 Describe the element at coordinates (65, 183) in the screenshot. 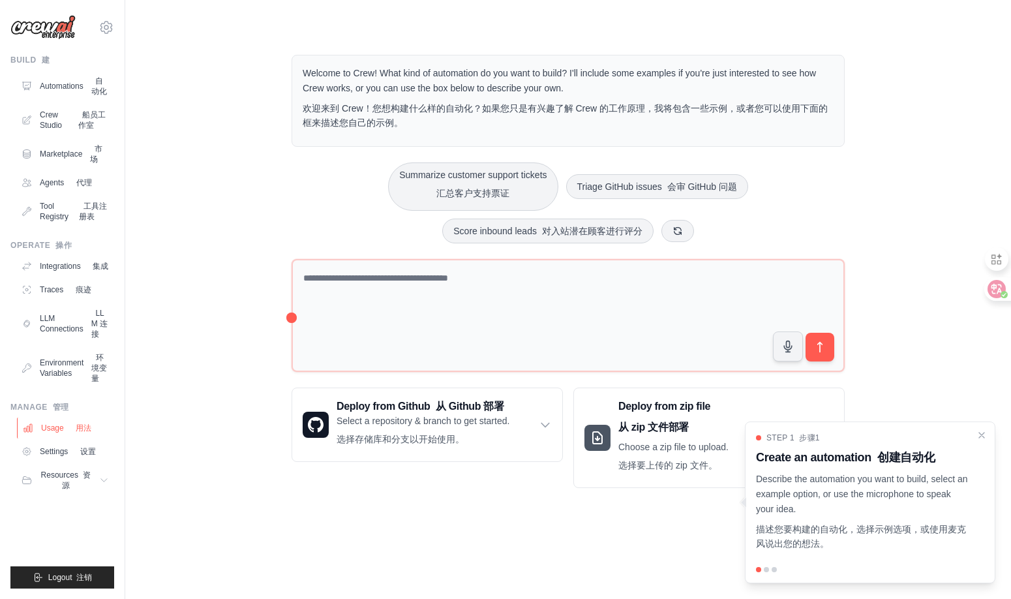

I see `a: Agents 代理` at that location.